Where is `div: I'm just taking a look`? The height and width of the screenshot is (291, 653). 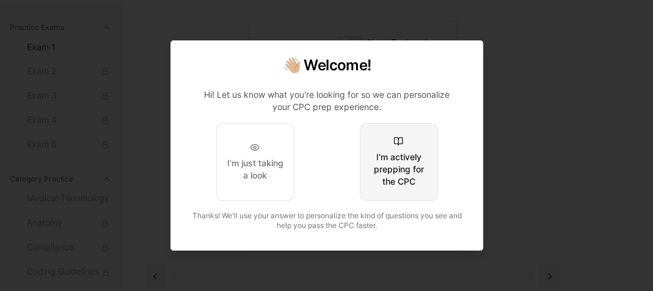 div: I'm just taking a look is located at coordinates (255, 169).